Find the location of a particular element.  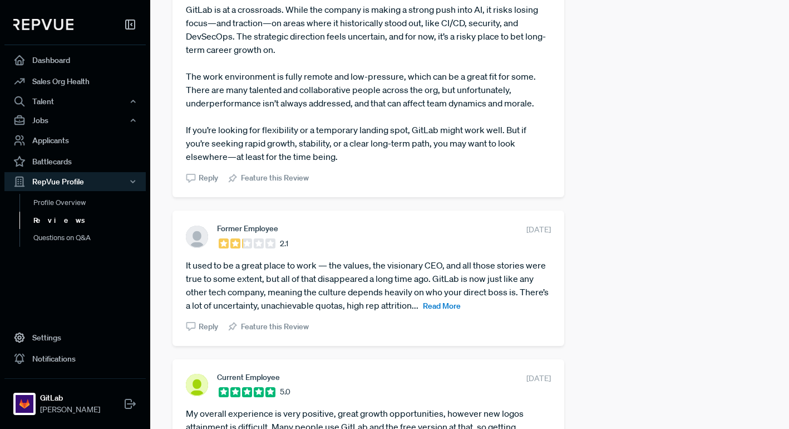

article: It used to be a great place to work — the values, the visionary CEO, and all those stories were t... is located at coordinates (369, 285).